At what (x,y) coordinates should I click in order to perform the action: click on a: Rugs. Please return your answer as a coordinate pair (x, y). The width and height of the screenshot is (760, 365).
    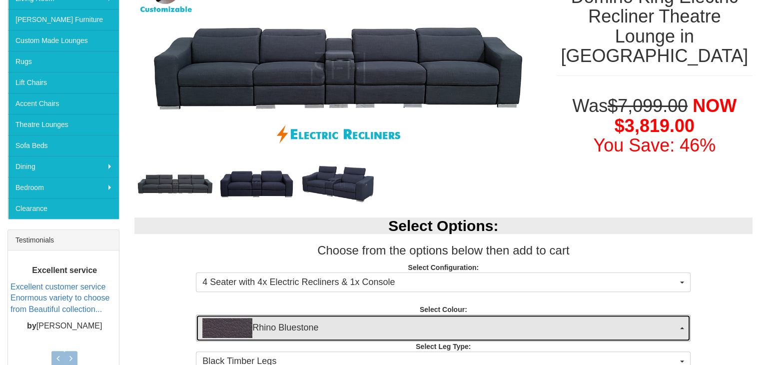
    Looking at the image, I should click on (63, 61).